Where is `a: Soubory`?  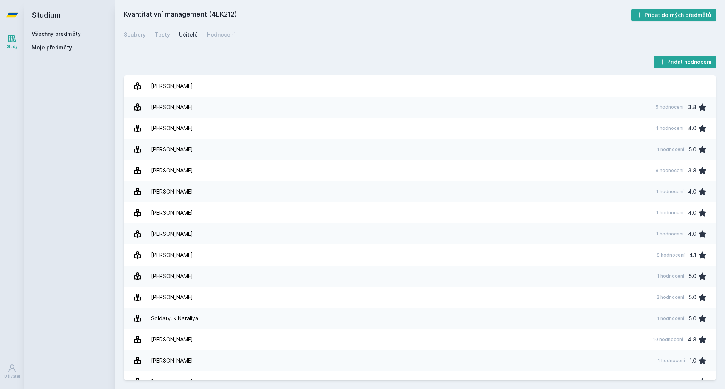
a: Soubory is located at coordinates (135, 35).